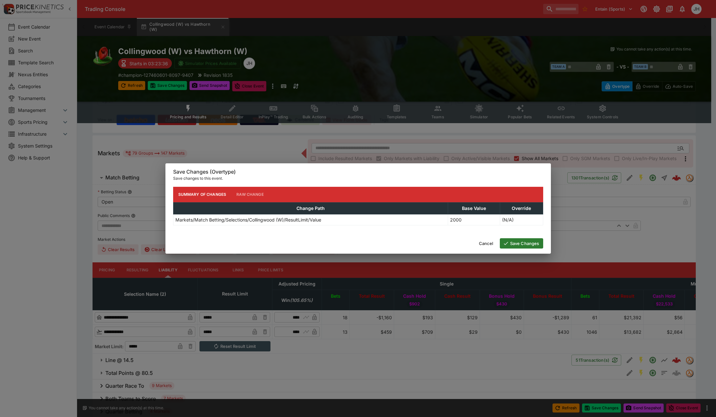 This screenshot has width=716, height=417. What do you see at coordinates (202, 194) in the screenshot?
I see `button: Summary of Changes` at bounding box center [202, 194].